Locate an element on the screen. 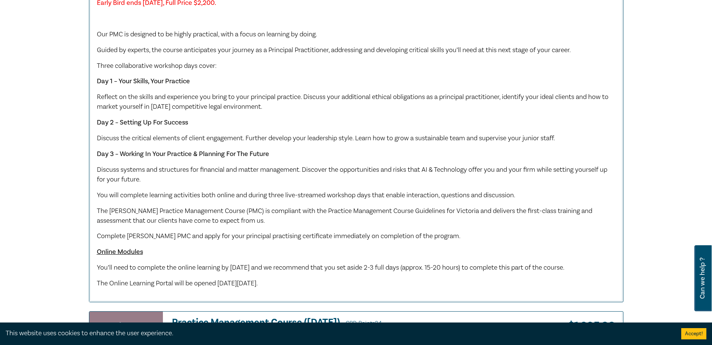  span: CPD Points 24 is located at coordinates (364, 323).